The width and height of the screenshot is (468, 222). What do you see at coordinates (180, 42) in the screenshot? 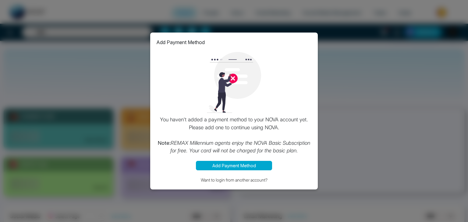
I see `p: Add Payment Method` at bounding box center [180, 42].